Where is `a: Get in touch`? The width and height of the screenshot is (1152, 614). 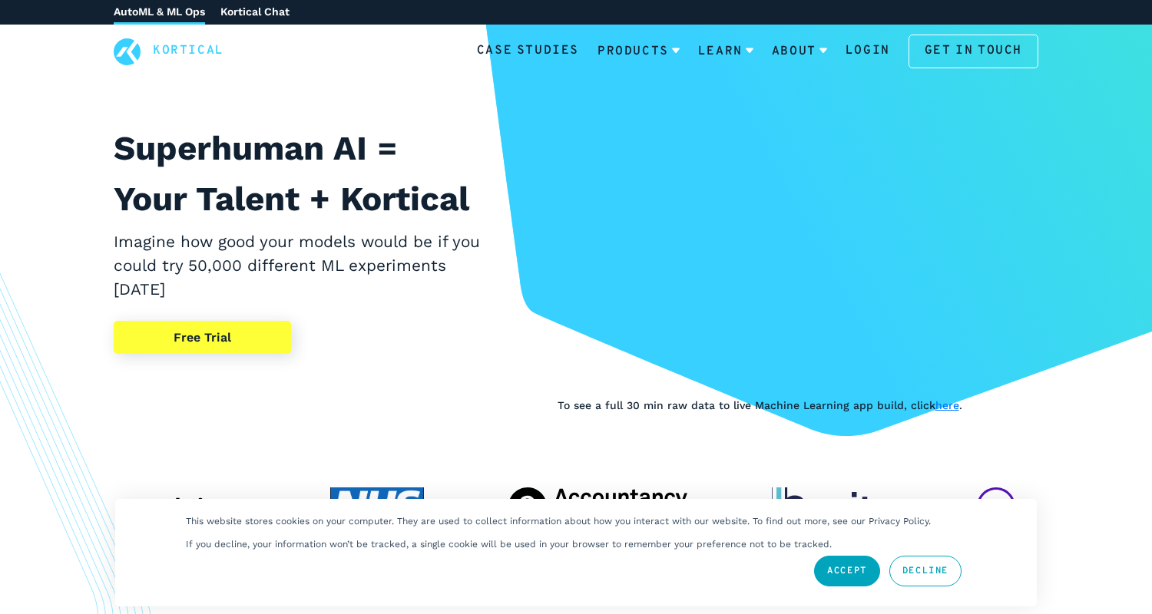 a: Get in touch is located at coordinates (973, 51).